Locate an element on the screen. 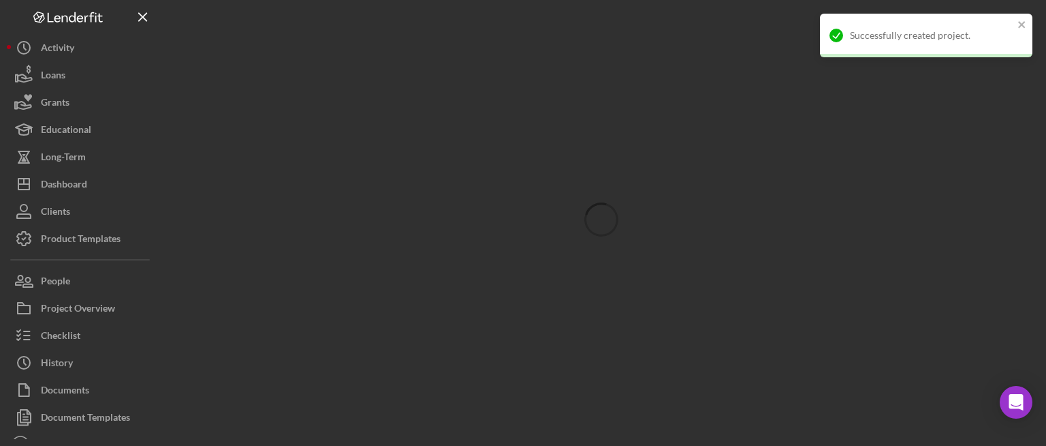  a: Product Templates is located at coordinates (82, 238).